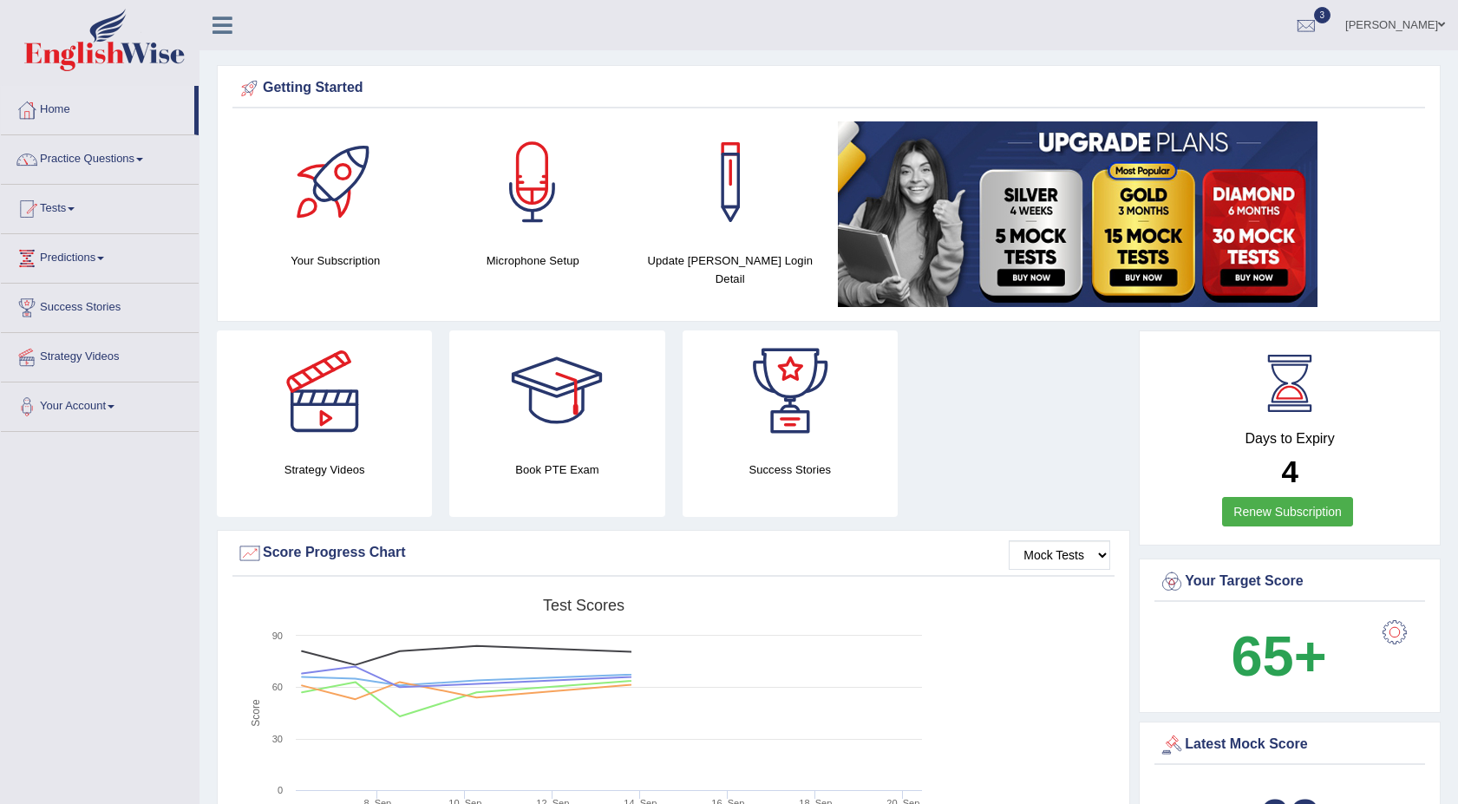 The width and height of the screenshot is (1458, 804). What do you see at coordinates (584, 606) in the screenshot?
I see `tspan: Test scores` at bounding box center [584, 606].